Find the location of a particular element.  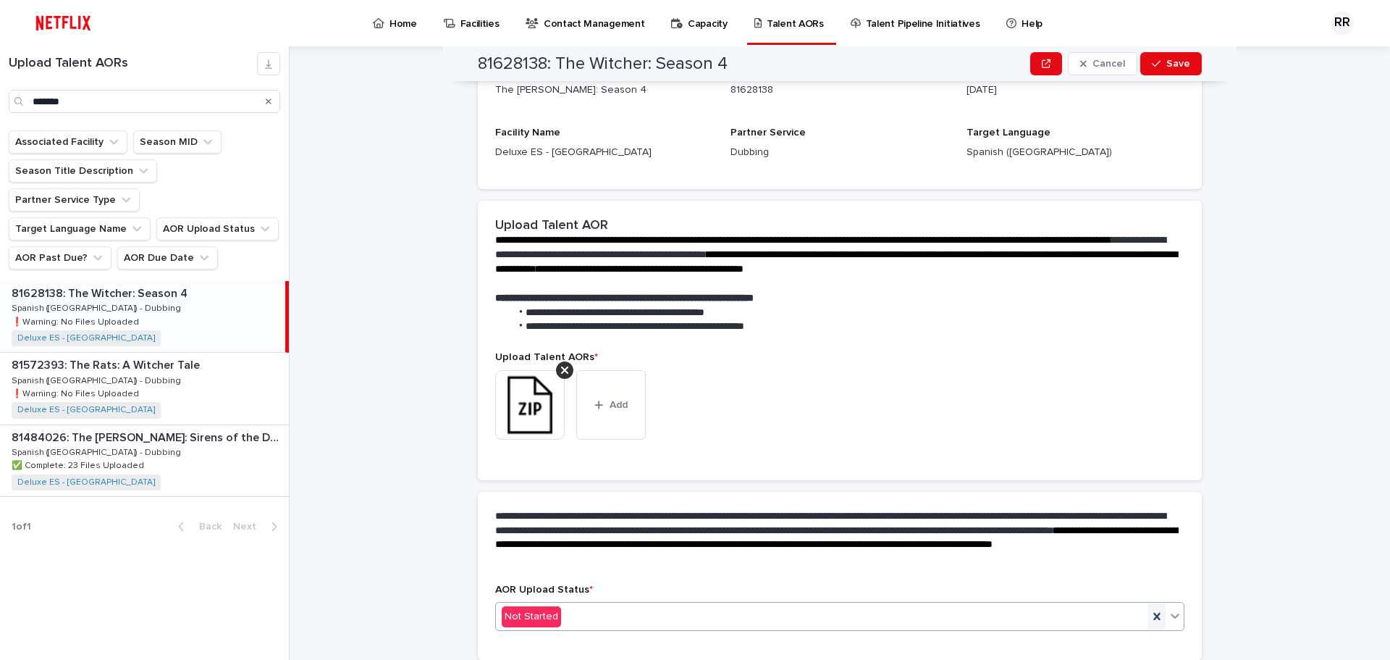

img: ifQbXi3ZQGMSEF7WDB7W is located at coordinates (63, 23).